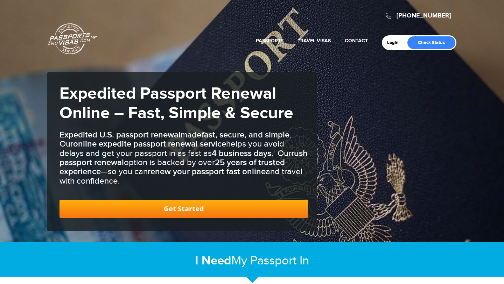 The height and width of the screenshot is (284, 504). What do you see at coordinates (183, 158) in the screenshot?
I see `b: rush passport renewal` at bounding box center [183, 158].